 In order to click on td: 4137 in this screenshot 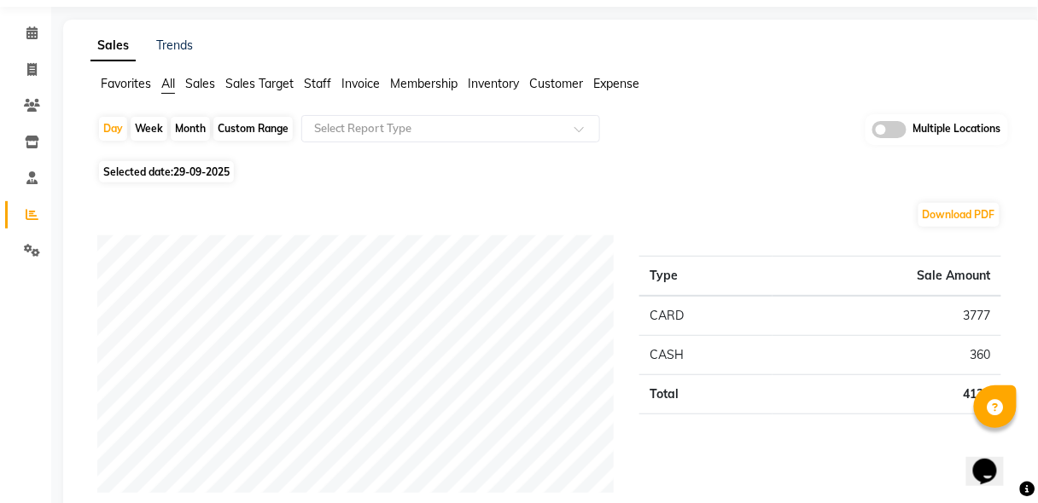, I will do `click(887, 394)`.